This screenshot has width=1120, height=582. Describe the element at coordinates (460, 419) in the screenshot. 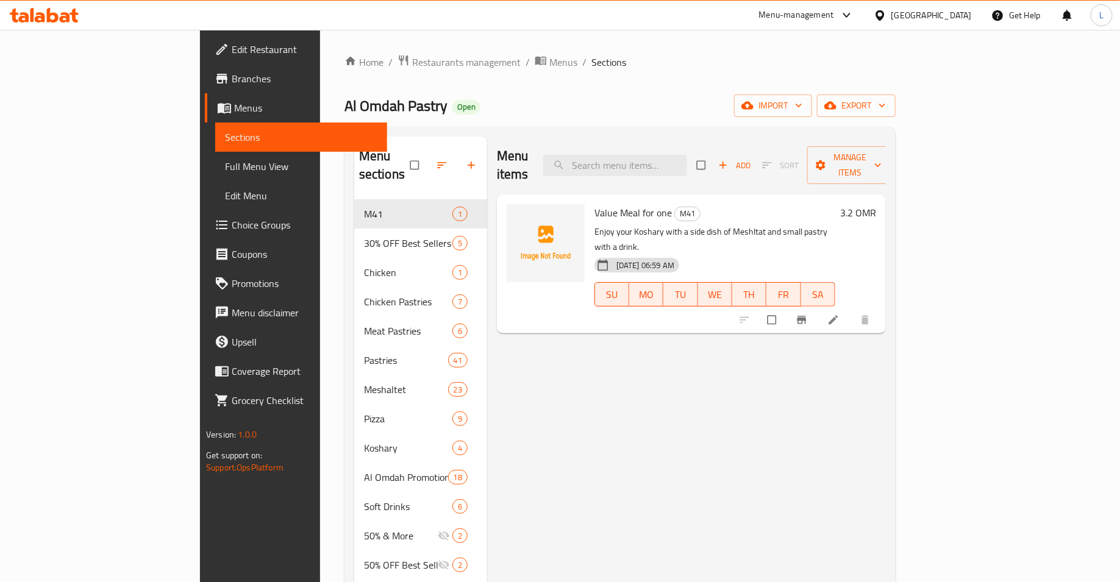

I see `span: 9` at that location.